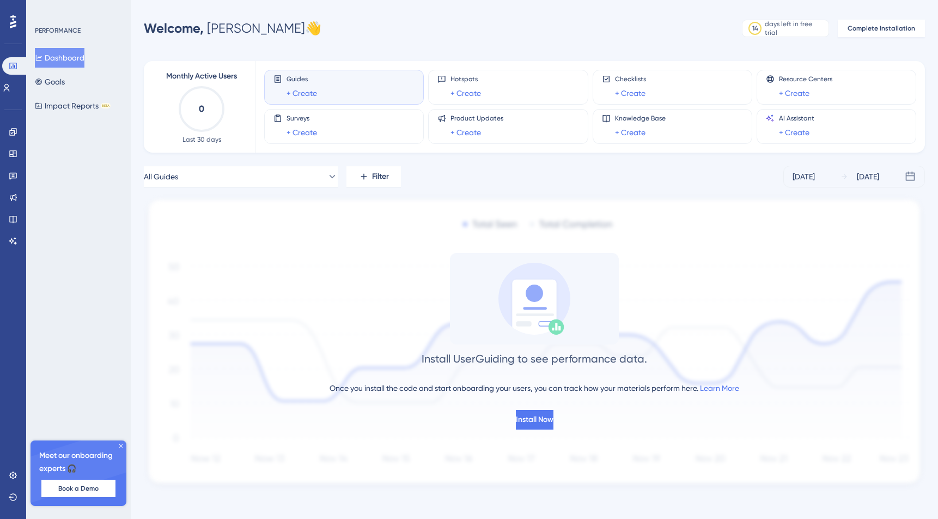 This screenshot has width=938, height=519. Describe the element at coordinates (795, 28) in the screenshot. I see `div: days left in free trial` at that location.